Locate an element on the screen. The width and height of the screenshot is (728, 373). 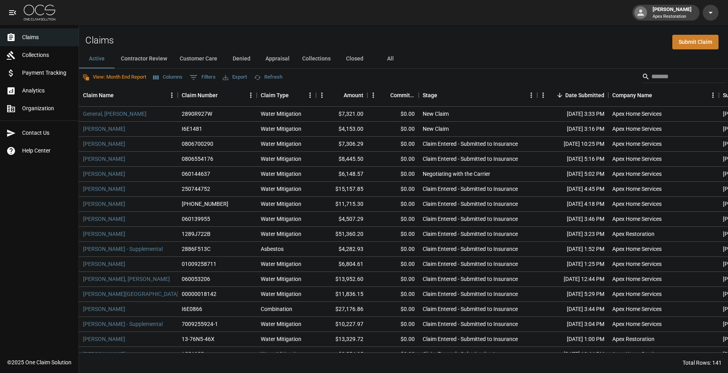
div: © 2025 One Claim Solution is located at coordinates (39, 362).